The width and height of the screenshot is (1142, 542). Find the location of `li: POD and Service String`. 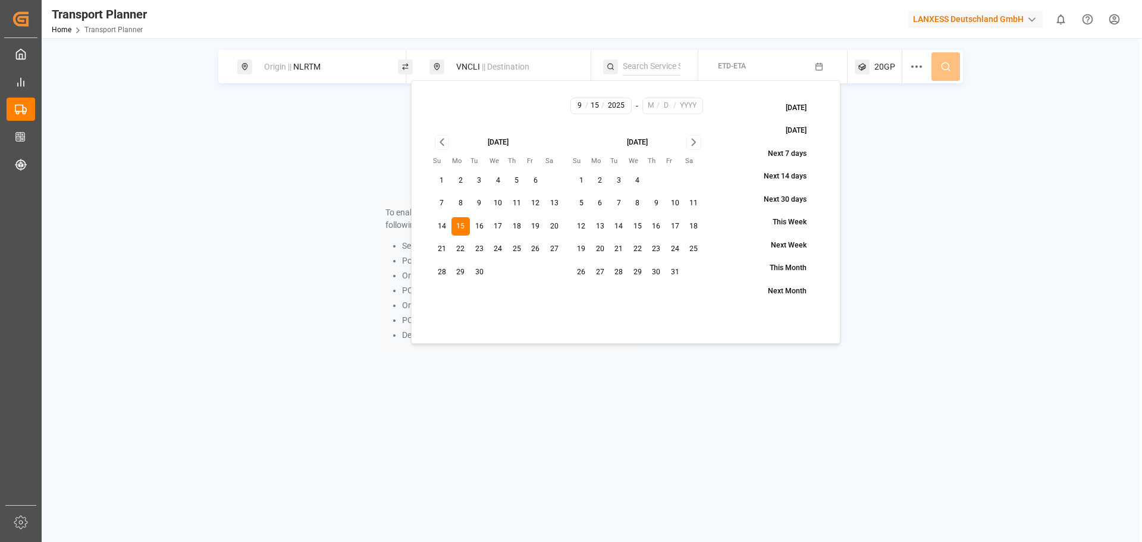

li: POD and Service String is located at coordinates (517, 320).